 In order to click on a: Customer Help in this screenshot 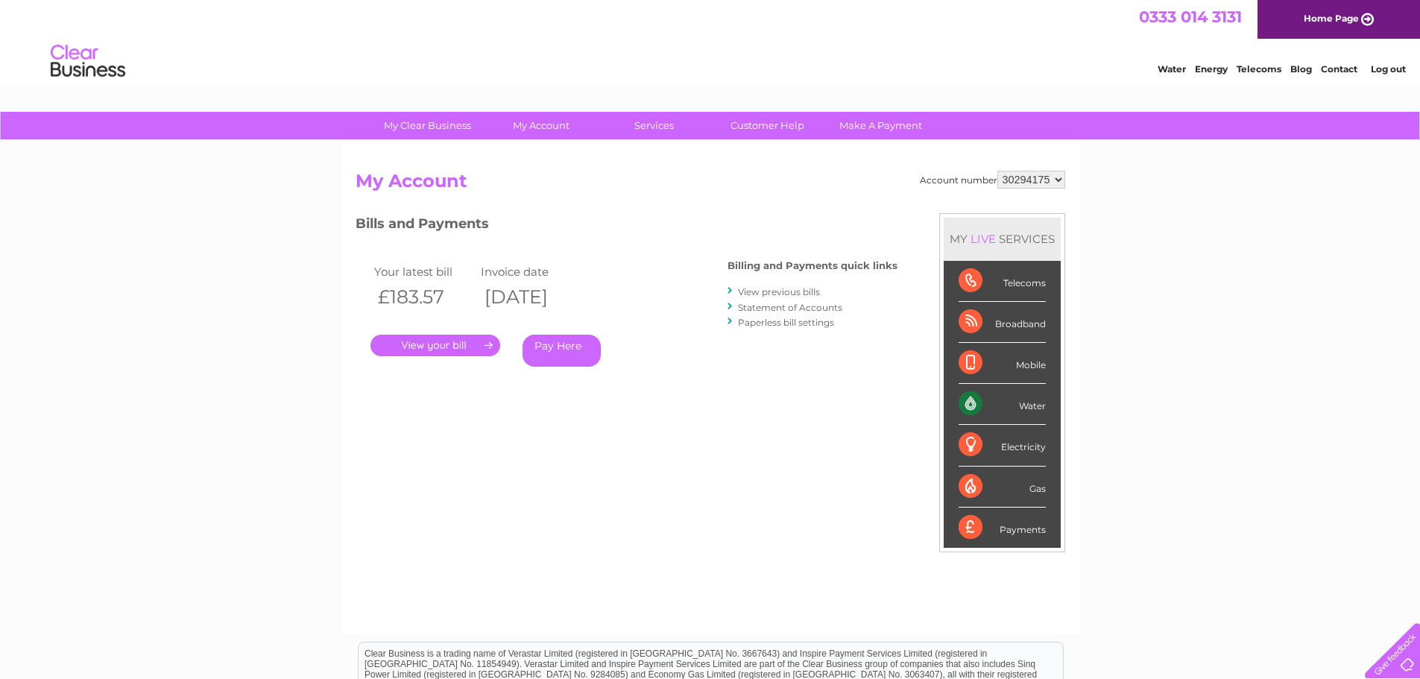, I will do `click(767, 125)`.